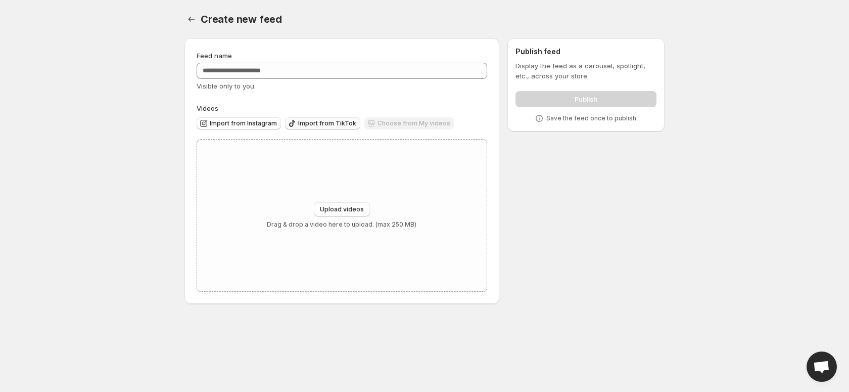  What do you see at coordinates (586, 71) in the screenshot?
I see `p: Display the feed as a carousel, spotlight, etc., across your store.` at bounding box center [586, 71].